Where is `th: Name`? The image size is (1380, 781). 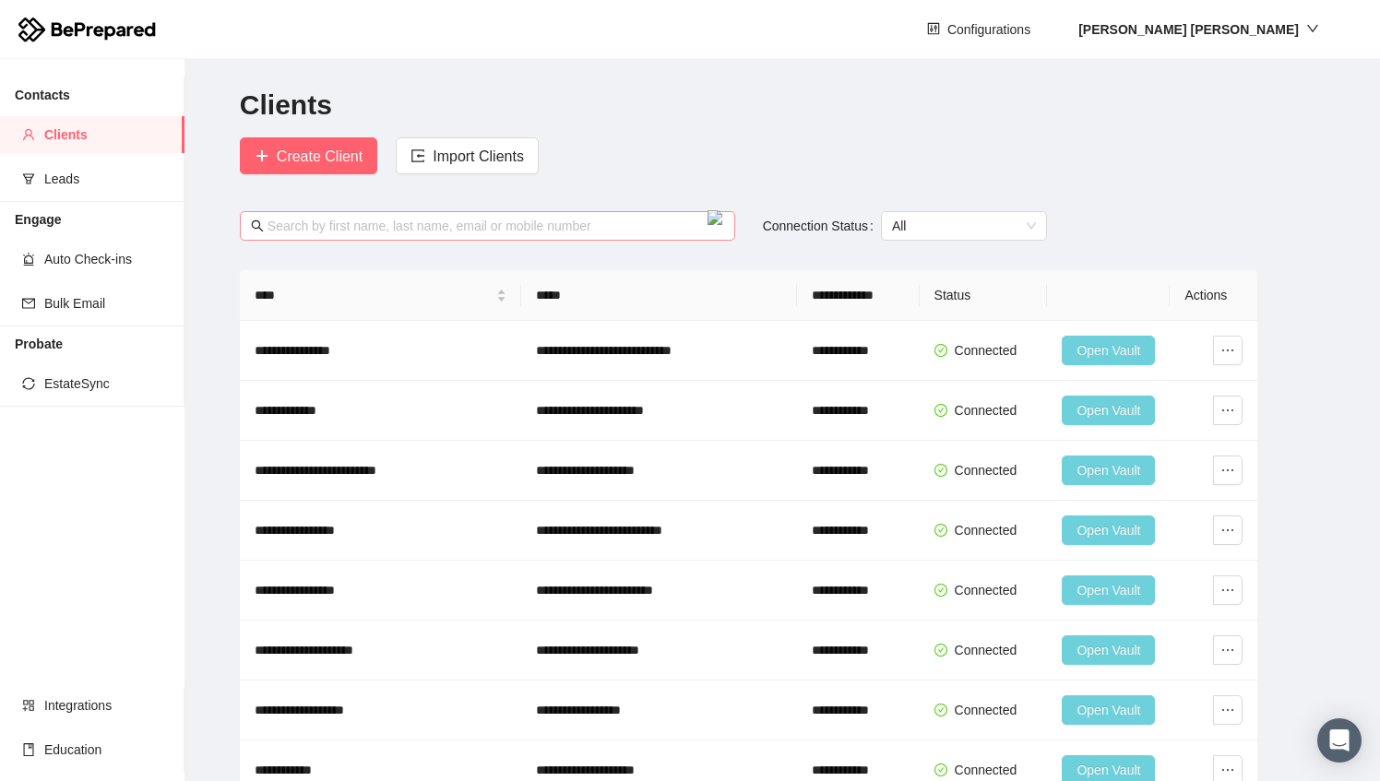 th: Name is located at coordinates (380, 295).